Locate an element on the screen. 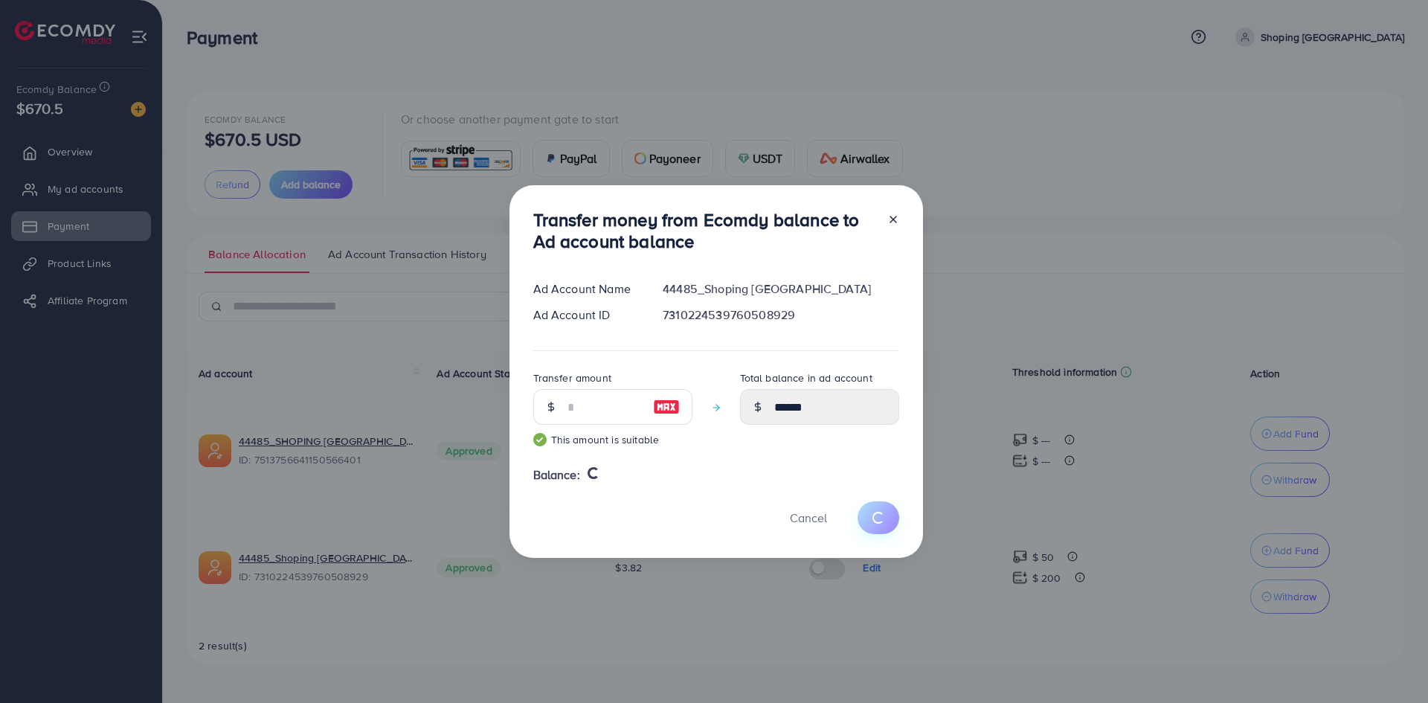 The width and height of the screenshot is (1428, 703). button: Cancel is located at coordinates (808, 517).